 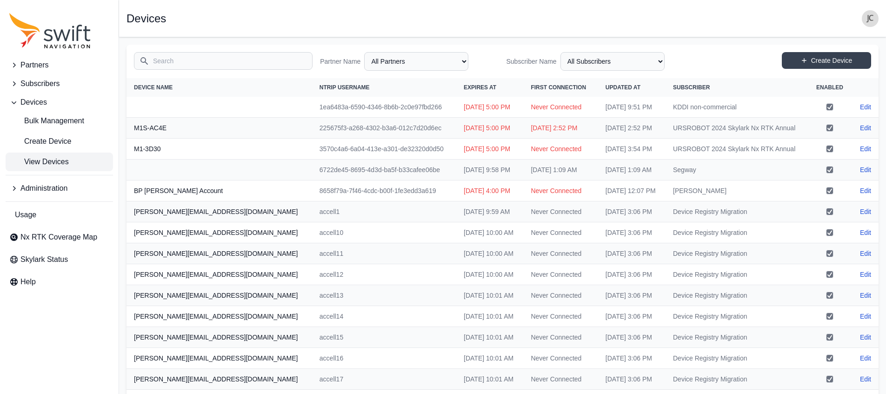 What do you see at coordinates (384, 233) in the screenshot?
I see `td: accell10` at bounding box center [384, 233].